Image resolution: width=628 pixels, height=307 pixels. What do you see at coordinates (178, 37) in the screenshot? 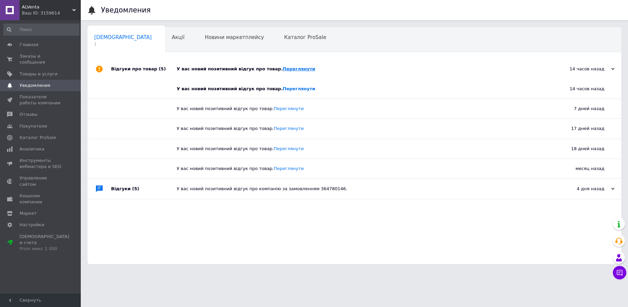
I see `span: Акції` at bounding box center [178, 37].